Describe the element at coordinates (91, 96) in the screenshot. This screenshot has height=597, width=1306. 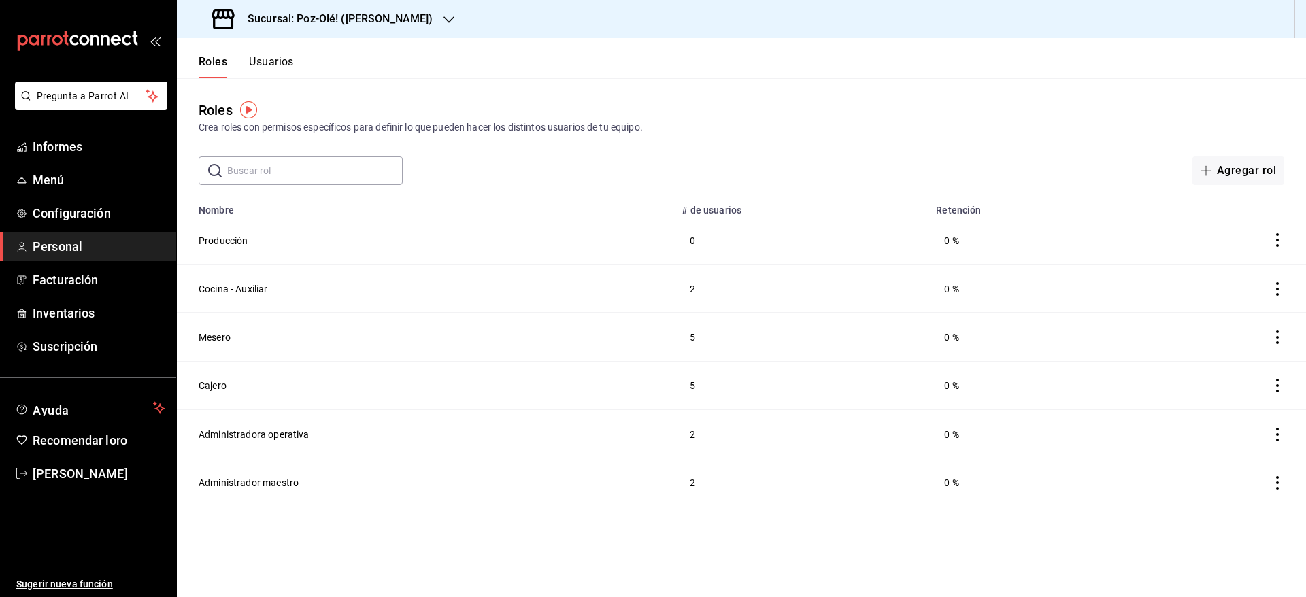
I see `button: Pregunta a Parrot AI` at that location.